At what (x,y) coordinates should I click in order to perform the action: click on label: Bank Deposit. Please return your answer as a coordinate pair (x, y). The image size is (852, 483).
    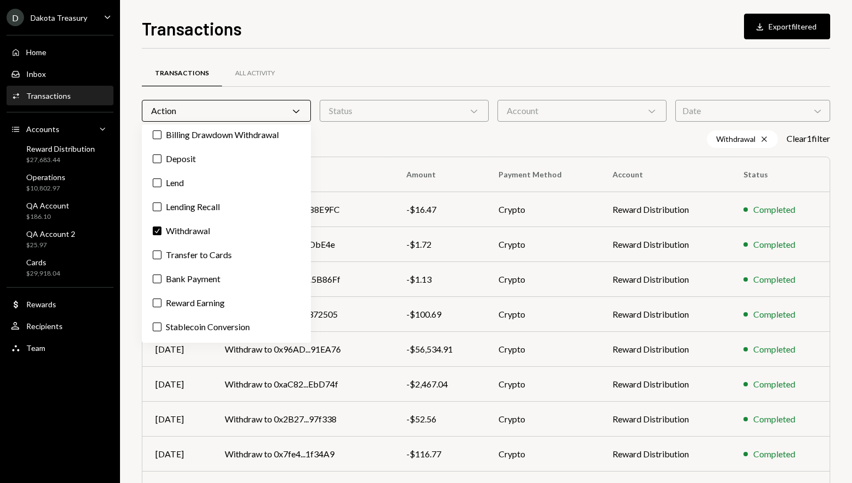
    Looking at the image, I should click on (226, 351).